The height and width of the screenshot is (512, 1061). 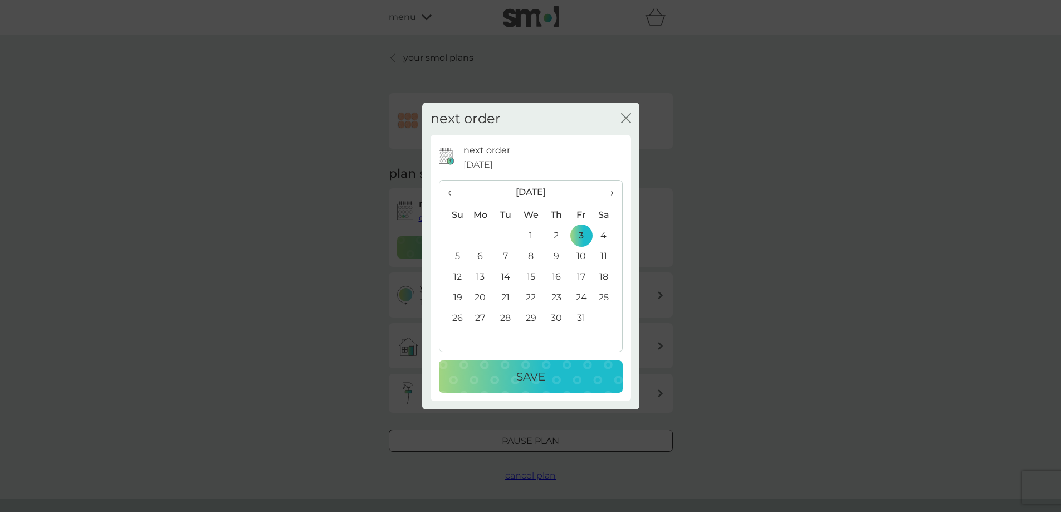 I want to click on p: Save, so click(x=531, y=376).